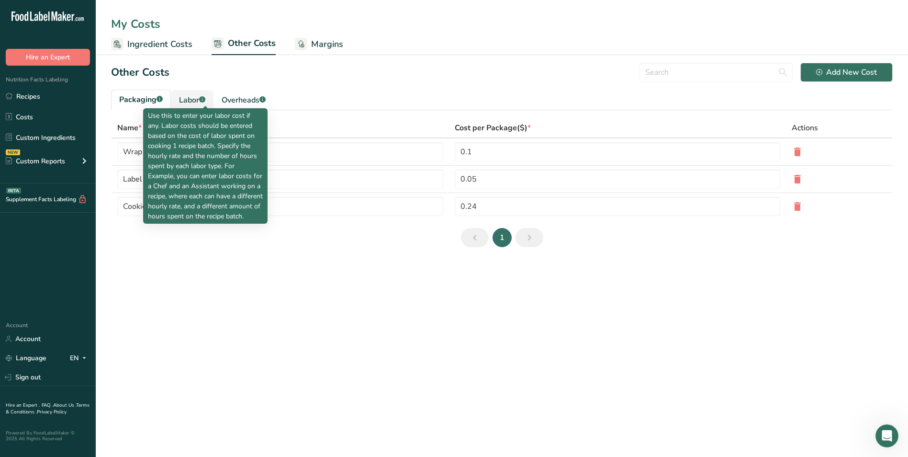 The image size is (908, 457). Describe the element at coordinates (140, 72) in the screenshot. I see `h2: Other Costs` at that location.